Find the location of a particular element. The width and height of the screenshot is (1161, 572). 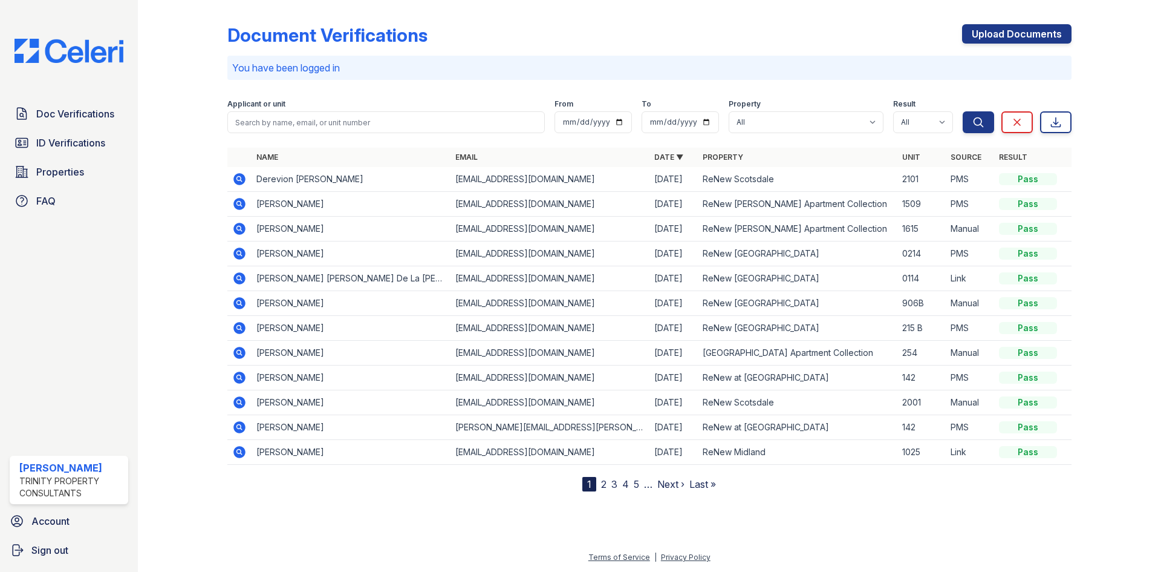

span: Sign out is located at coordinates (50, 550).